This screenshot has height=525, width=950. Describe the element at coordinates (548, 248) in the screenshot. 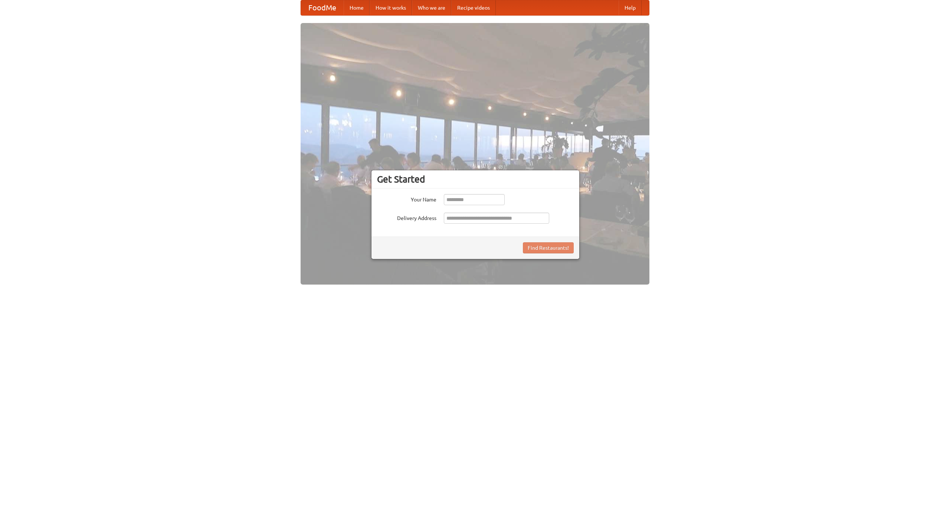

I see `button: Find Restaurants!` at that location.